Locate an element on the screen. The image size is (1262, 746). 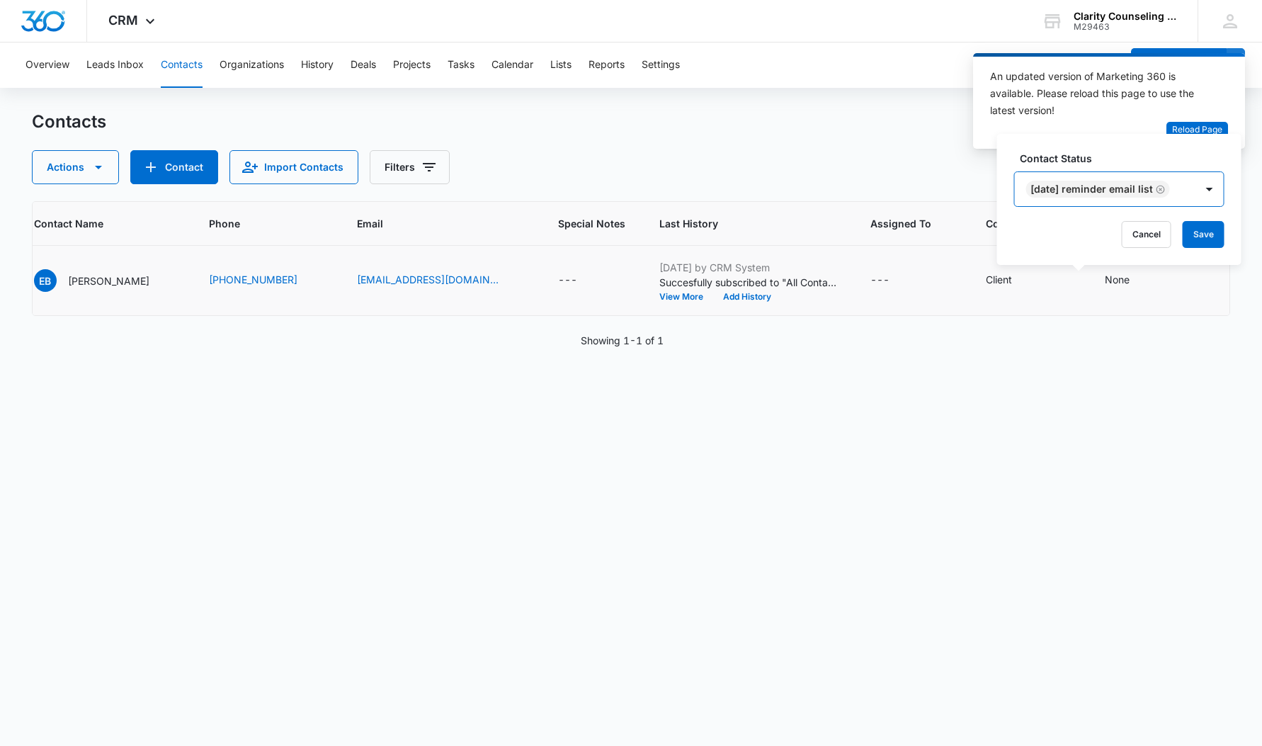
button: Leads Inbox is located at coordinates (115, 65).